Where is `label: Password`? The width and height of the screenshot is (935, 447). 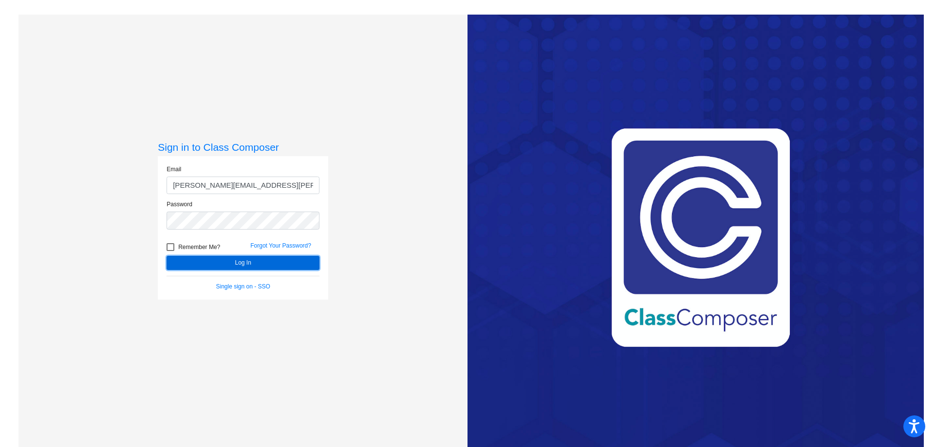
label: Password is located at coordinates (179, 204).